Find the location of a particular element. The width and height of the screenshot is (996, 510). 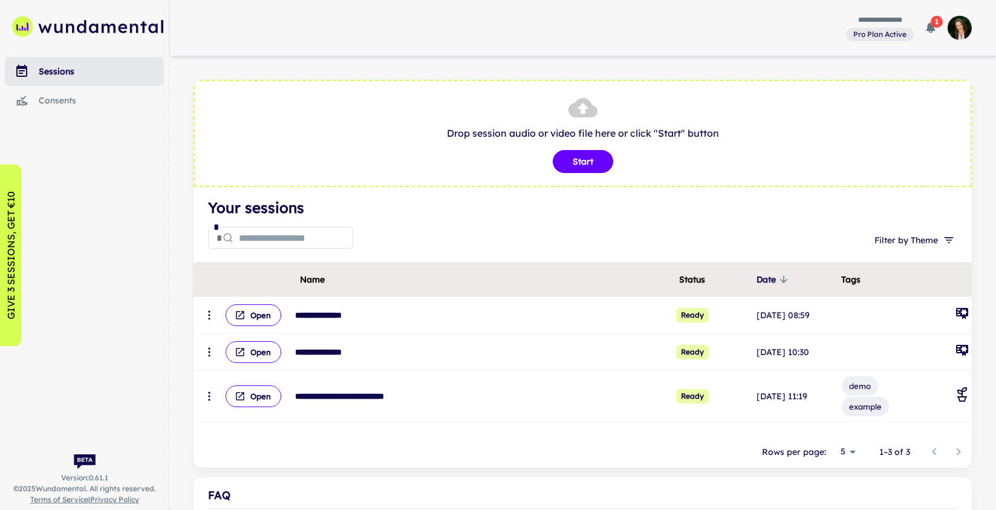

img: photoURL is located at coordinates (960, 28).